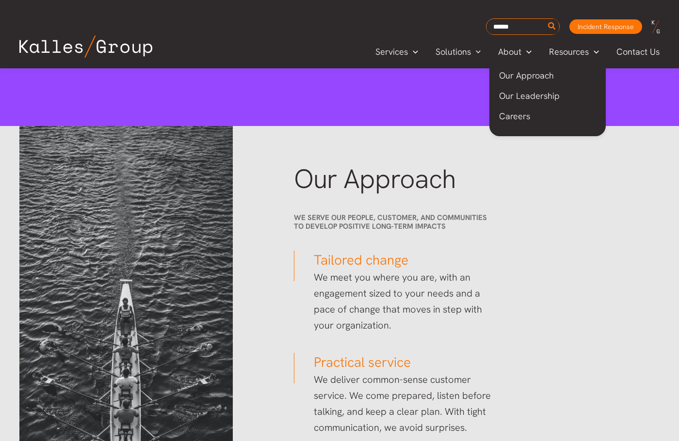  I want to click on a: AboutMenu Toggle, so click(515, 52).